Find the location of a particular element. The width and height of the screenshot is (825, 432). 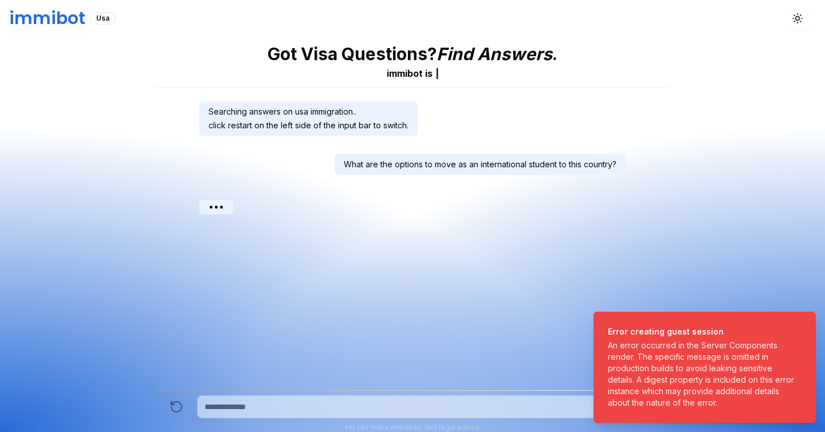

div: Usa is located at coordinates (103, 18).